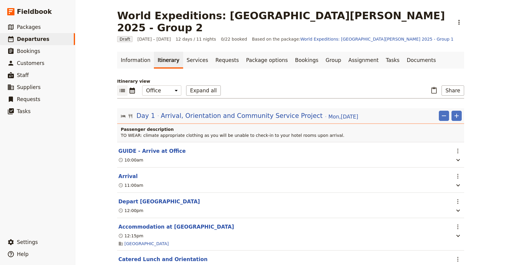 The height and width of the screenshot is (265, 506). What do you see at coordinates (131, 211) in the screenshot?
I see `div: 12:00pm` at bounding box center [131, 211].